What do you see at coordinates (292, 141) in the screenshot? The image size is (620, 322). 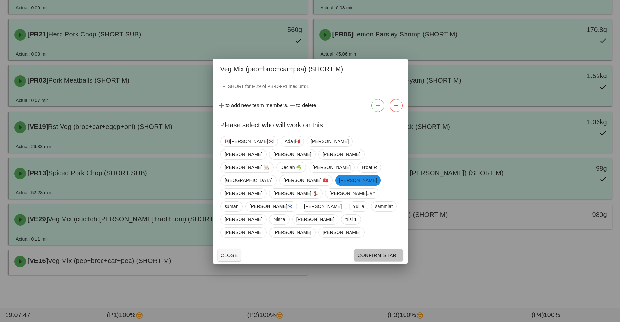 I see `span: Ada 🇲🇽` at bounding box center [292, 141].